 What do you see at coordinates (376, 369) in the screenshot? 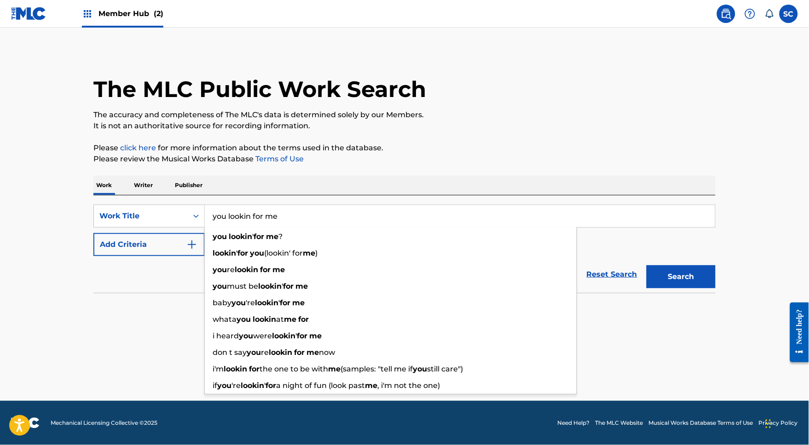
I see `span: (samples: "tell me if` at bounding box center [376, 369].